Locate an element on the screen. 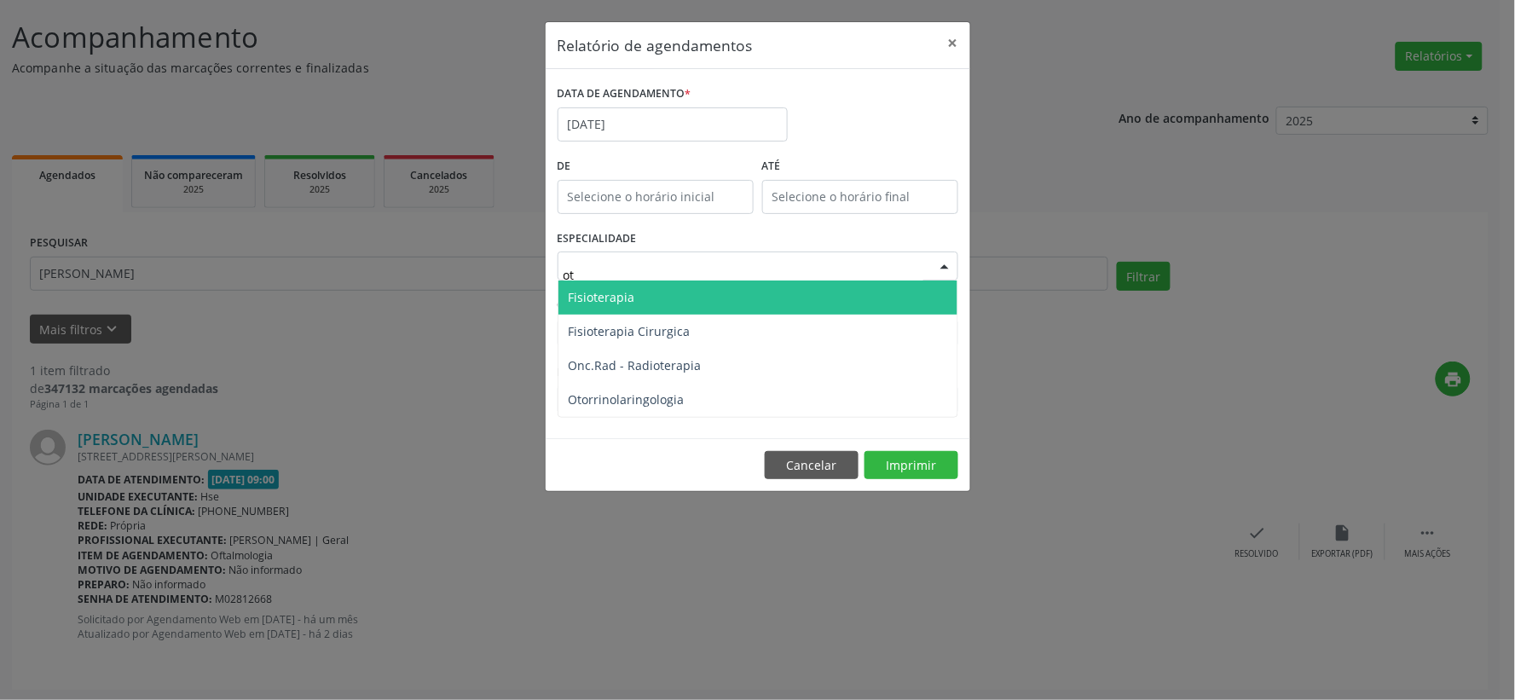 The height and width of the screenshot is (700, 1515). label: DATA DE AGENDAMENTO is located at coordinates (624, 94).